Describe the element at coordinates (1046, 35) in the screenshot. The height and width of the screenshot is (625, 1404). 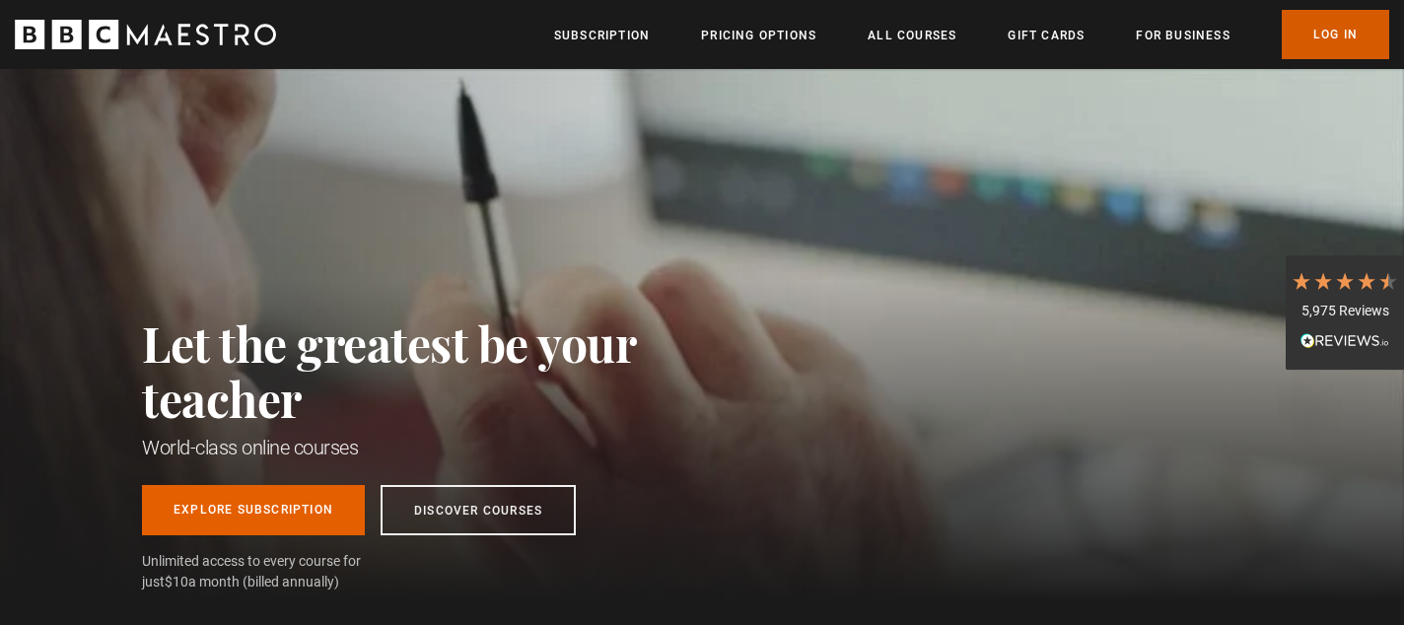
I see `a: Gift Cards` at that location.